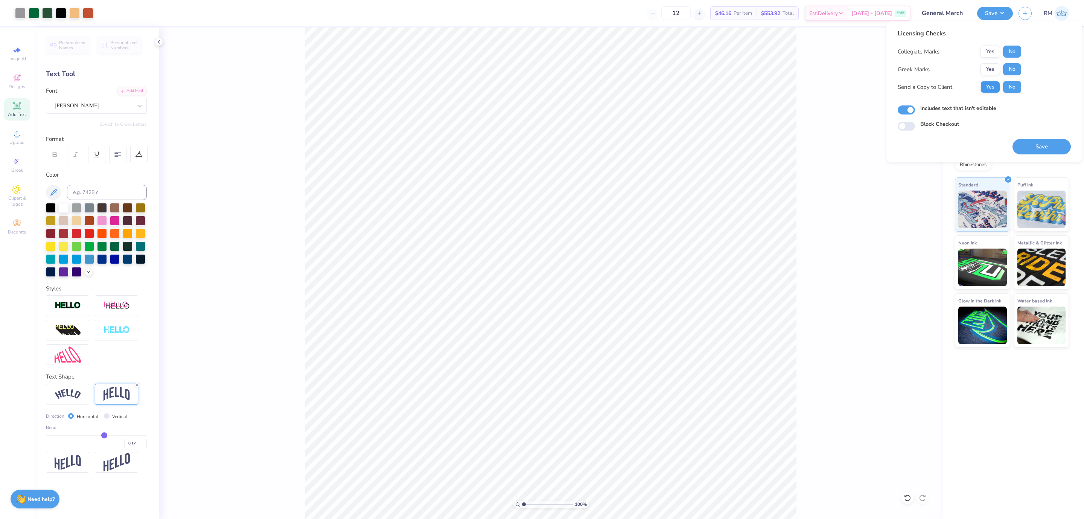  I want to click on div: Send a Copy to Client, so click(925, 87).